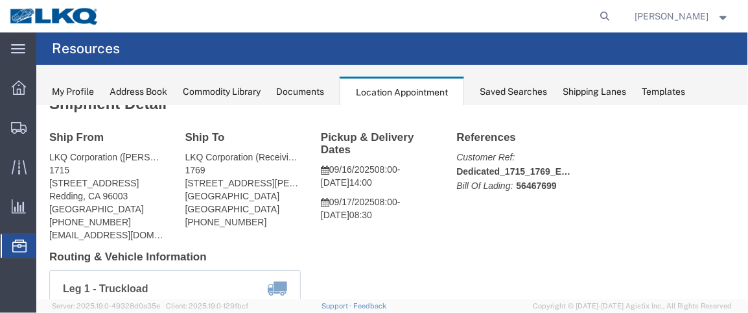 The width and height of the screenshot is (748, 313). Describe the element at coordinates (207, 305) in the screenshot. I see `span: Client: 2025.19.0-129fbcf` at that location.